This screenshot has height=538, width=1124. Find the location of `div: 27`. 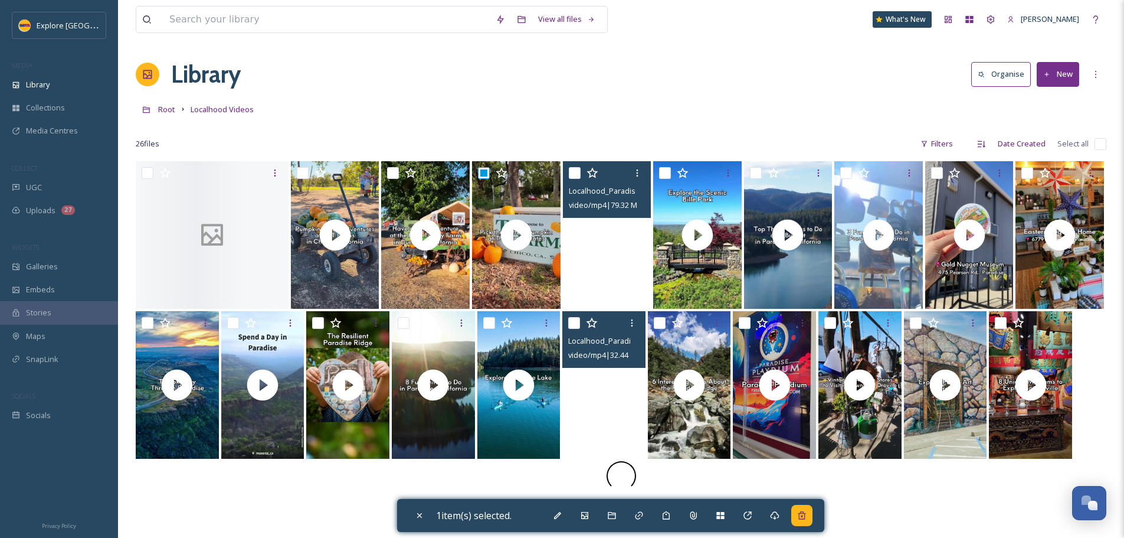

div: 27 is located at coordinates (68, 210).